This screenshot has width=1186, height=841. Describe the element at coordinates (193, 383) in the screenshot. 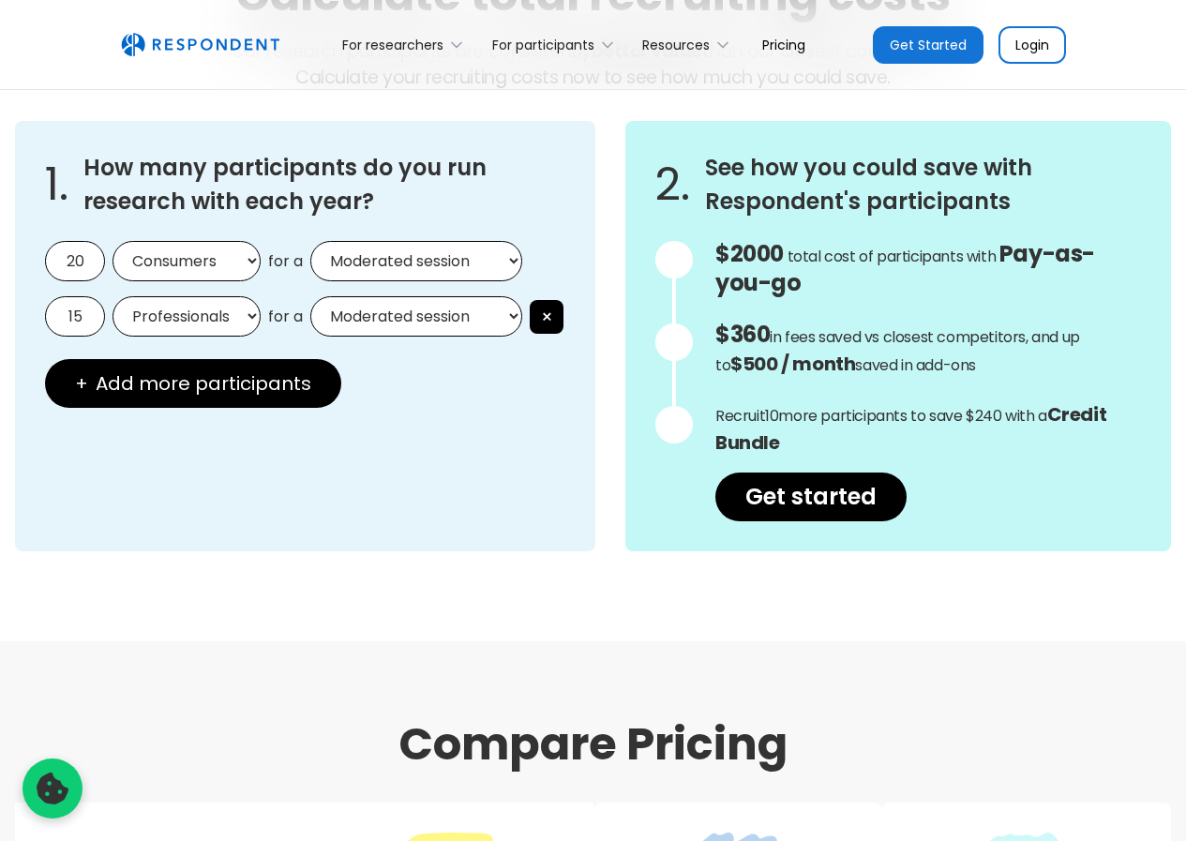

I see `button: + Add more participants` at that location.